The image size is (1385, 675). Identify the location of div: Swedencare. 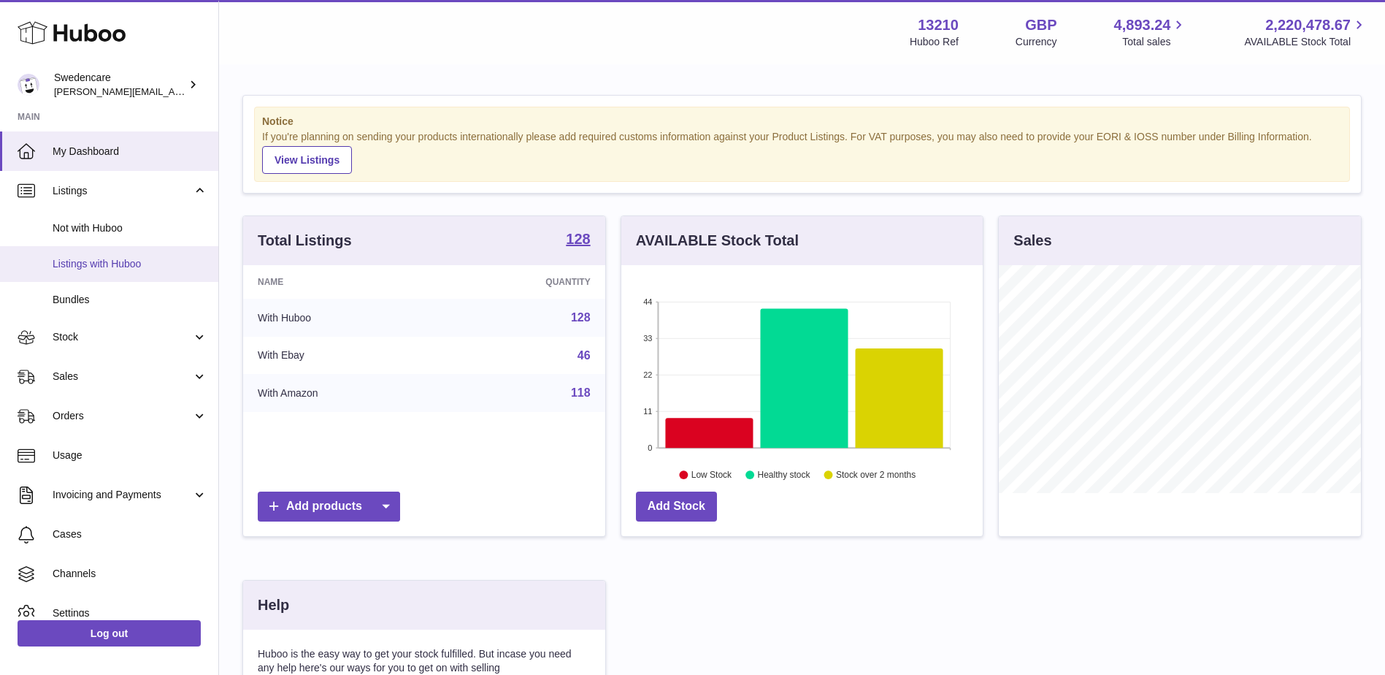
(120, 85).